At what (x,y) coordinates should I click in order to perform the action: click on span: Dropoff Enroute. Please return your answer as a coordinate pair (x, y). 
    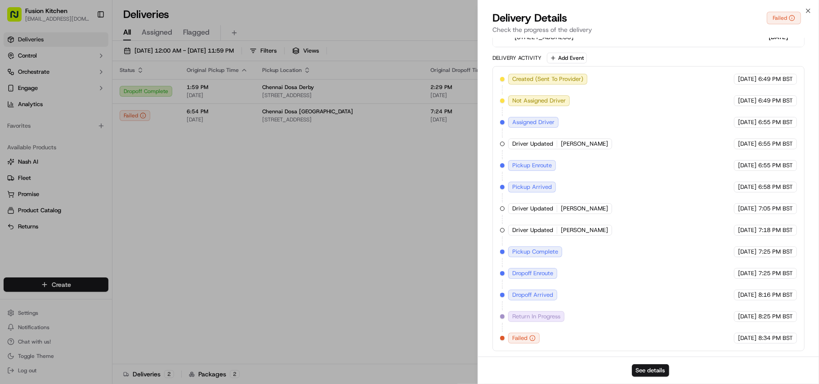
    Looking at the image, I should click on (533, 274).